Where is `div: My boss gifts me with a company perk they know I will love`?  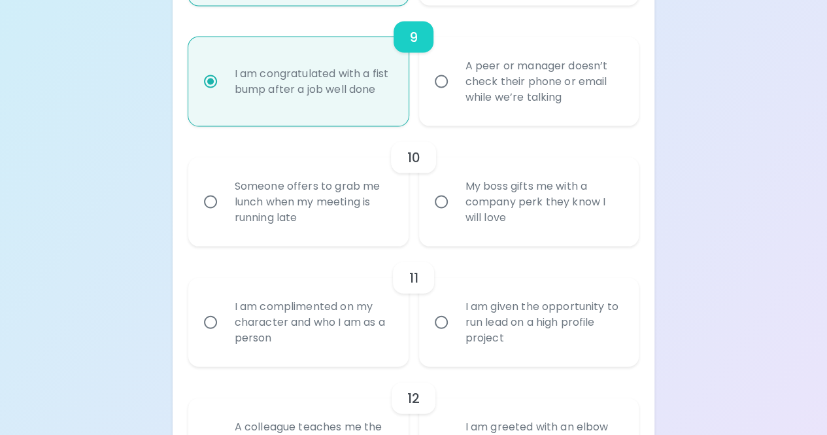
div: My boss gifts me with a company perk they know I will love is located at coordinates (543, 202).